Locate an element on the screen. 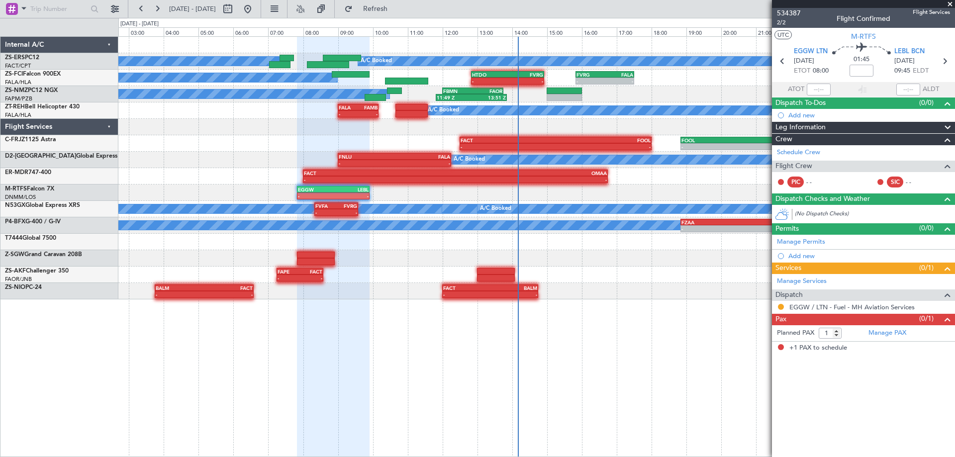  span: ZS-ERS is located at coordinates (15, 58).